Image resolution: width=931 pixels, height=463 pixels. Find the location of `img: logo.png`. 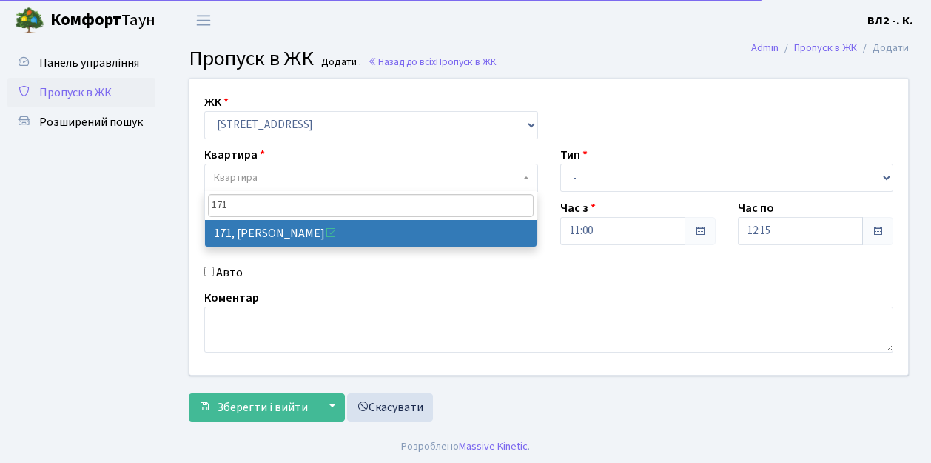

img: logo.png is located at coordinates (30, 21).